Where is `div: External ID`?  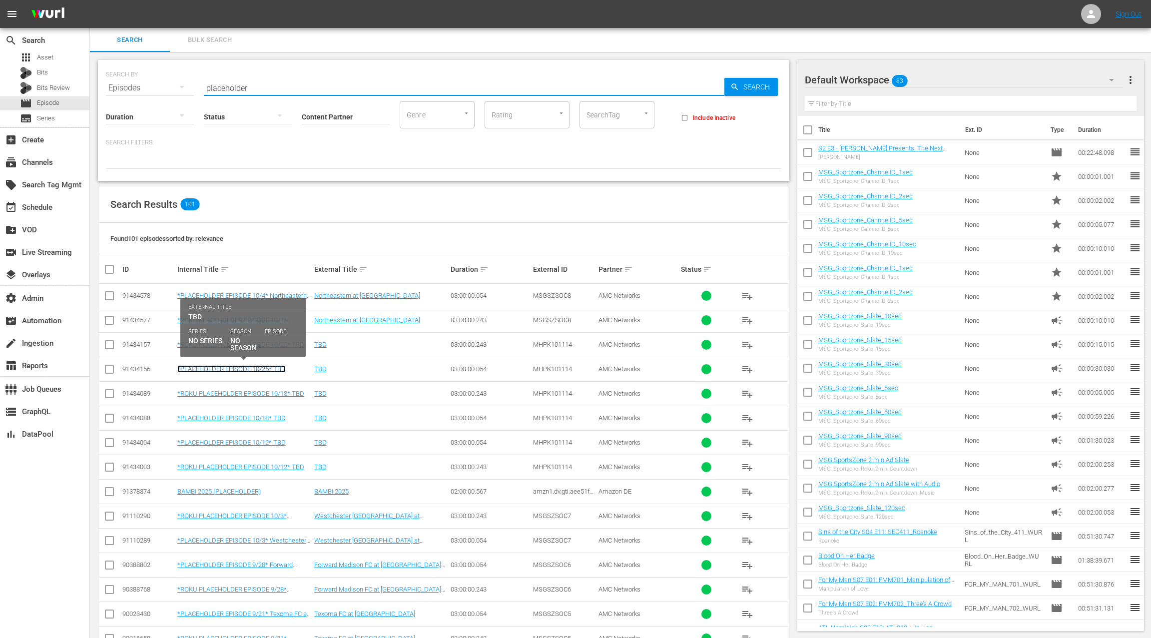
div: External ID is located at coordinates (564, 269).